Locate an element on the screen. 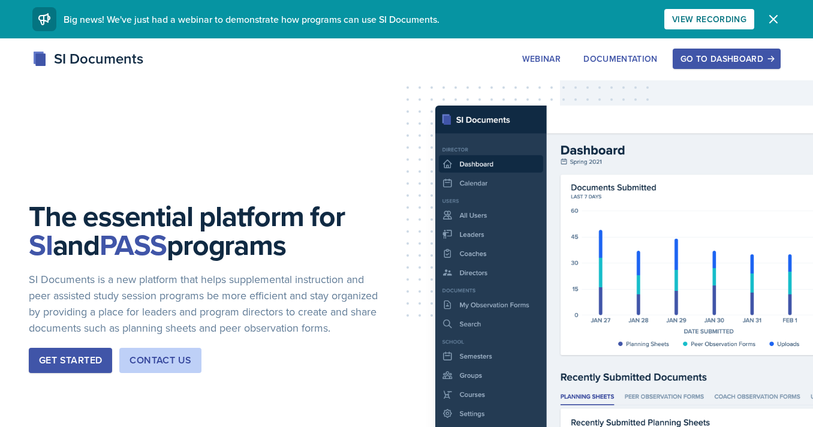  button: Go to Dashboard is located at coordinates (727, 59).